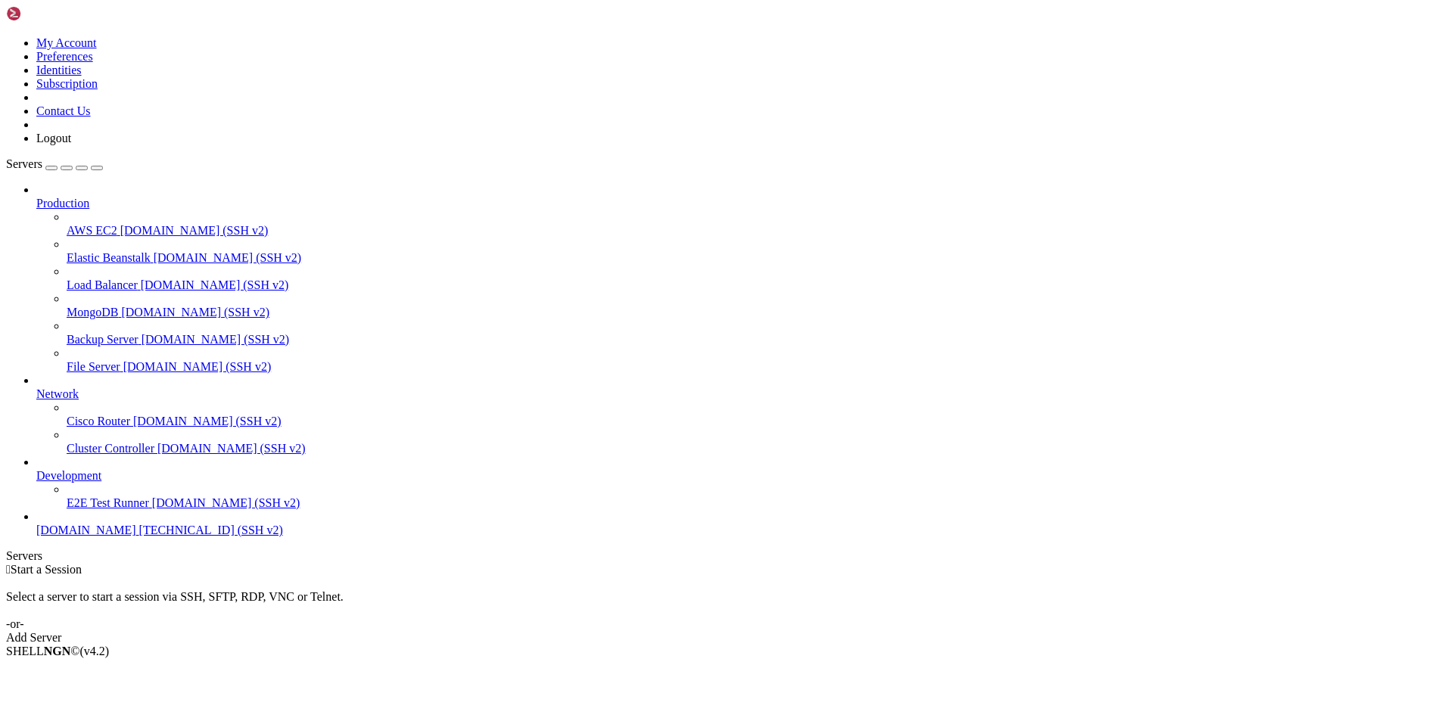 The width and height of the screenshot is (1453, 721). I want to click on span: SHELL ©, so click(57, 651).